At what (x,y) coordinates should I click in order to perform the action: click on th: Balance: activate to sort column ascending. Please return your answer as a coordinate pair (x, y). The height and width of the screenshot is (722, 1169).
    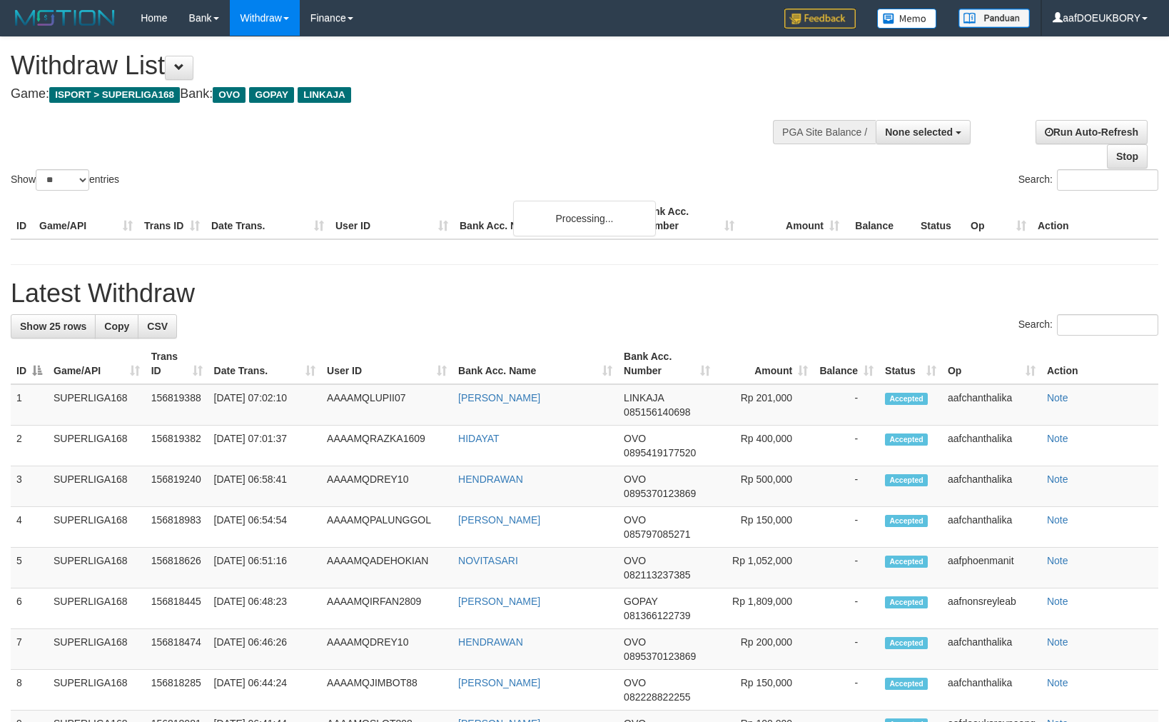
    Looking at the image, I should click on (847, 363).